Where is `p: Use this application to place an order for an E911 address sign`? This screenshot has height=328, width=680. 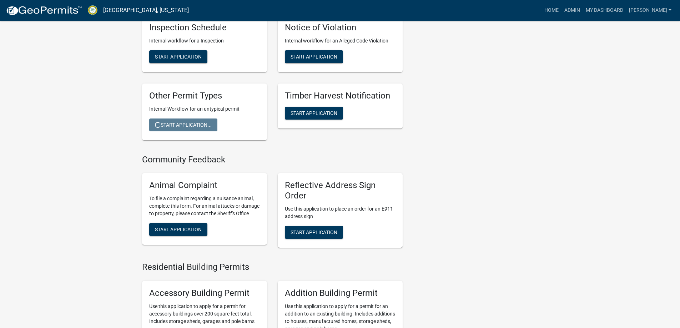 p: Use this application to place an order for an E911 address sign is located at coordinates (340, 213).